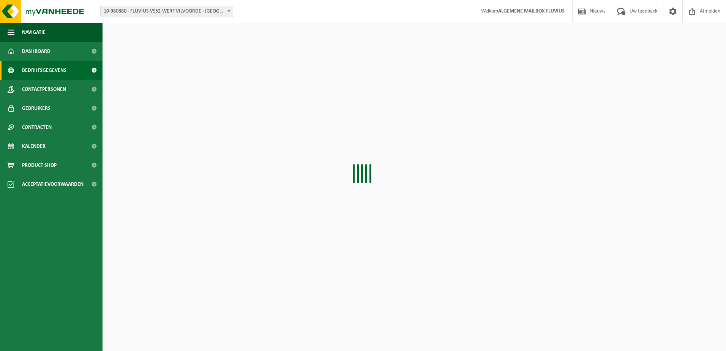 Image resolution: width=726 pixels, height=351 pixels. What do you see at coordinates (34, 146) in the screenshot?
I see `span: Kalender` at bounding box center [34, 146].